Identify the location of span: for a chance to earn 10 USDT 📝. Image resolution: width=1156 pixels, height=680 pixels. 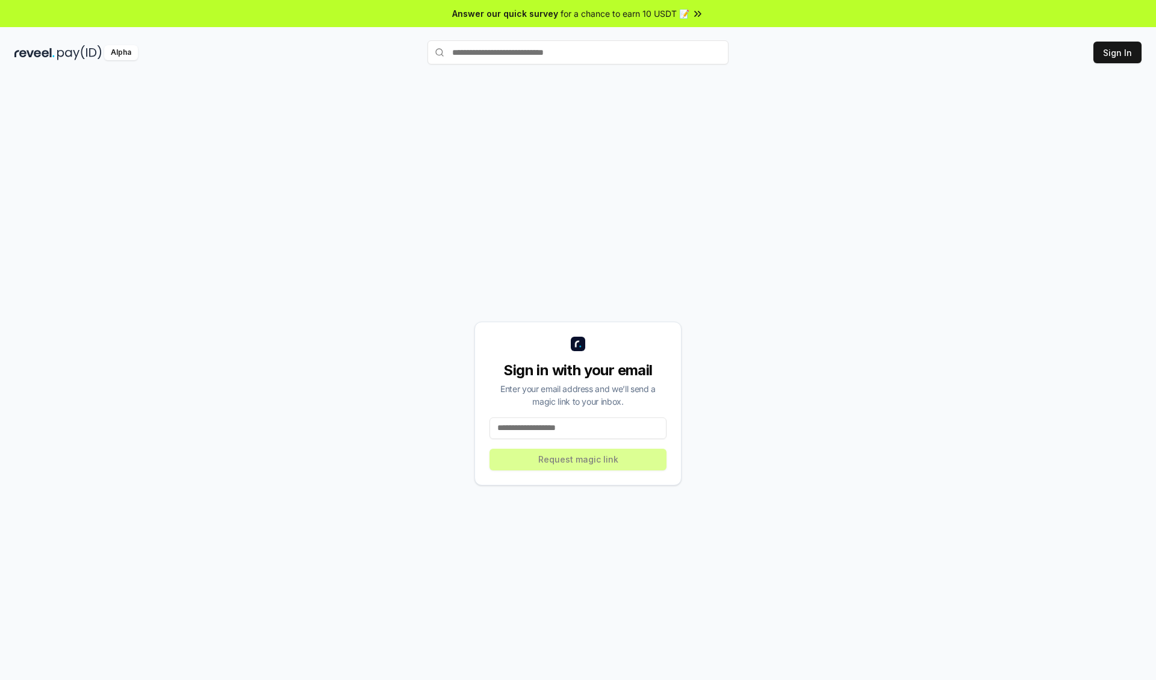
(625, 13).